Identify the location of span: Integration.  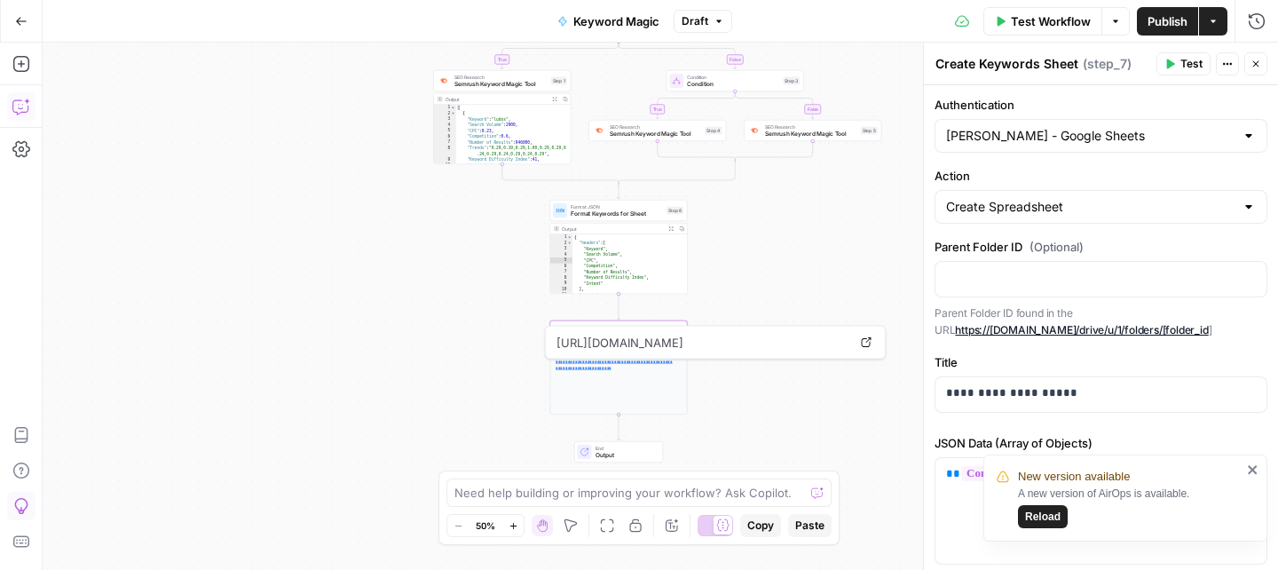
(617, 327).